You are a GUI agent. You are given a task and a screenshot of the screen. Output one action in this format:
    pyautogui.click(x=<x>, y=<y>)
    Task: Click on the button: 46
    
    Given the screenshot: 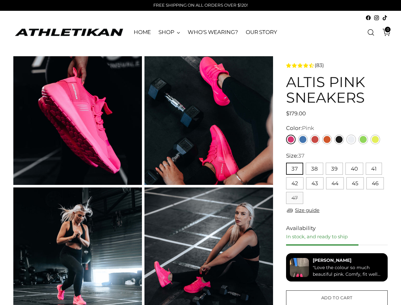 What is the action you would take?
    pyautogui.click(x=375, y=183)
    